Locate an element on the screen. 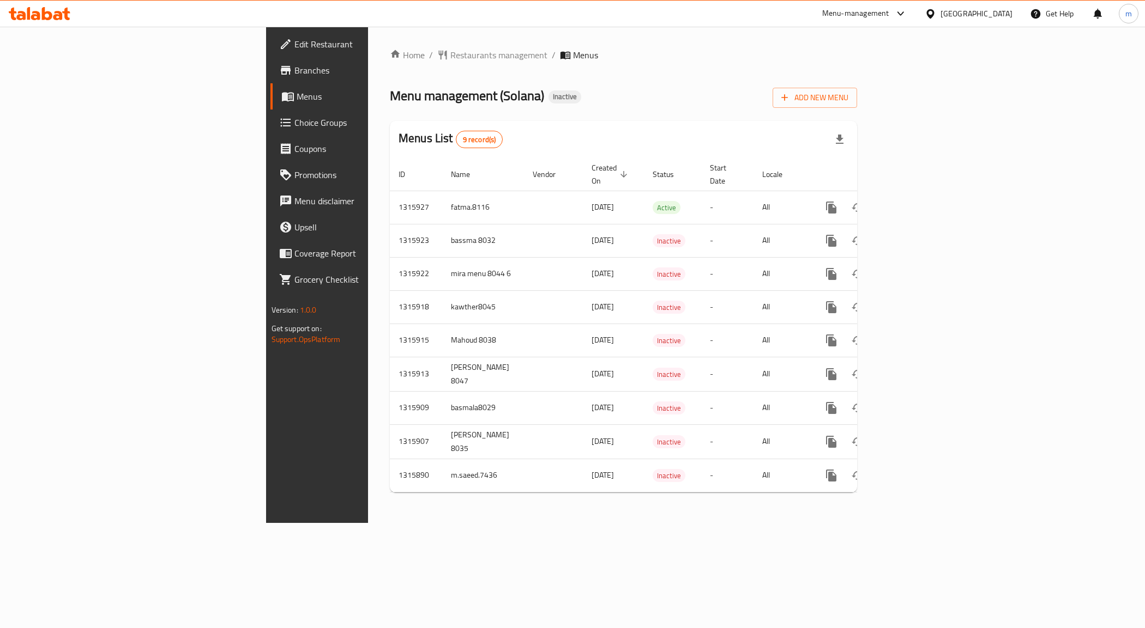  a: Choice Groups is located at coordinates (364, 123).